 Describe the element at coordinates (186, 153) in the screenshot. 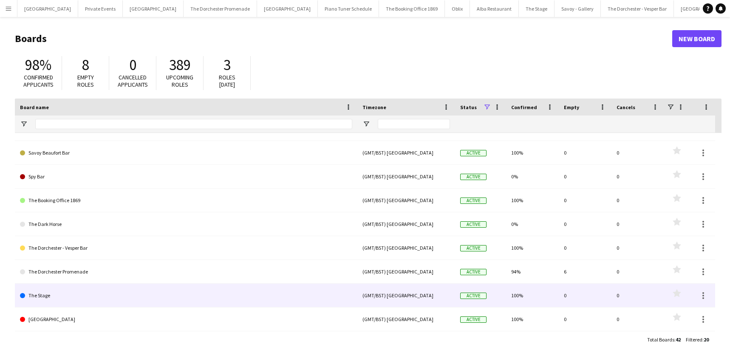

I see `a: Savoy Beaufort Bar` at that location.